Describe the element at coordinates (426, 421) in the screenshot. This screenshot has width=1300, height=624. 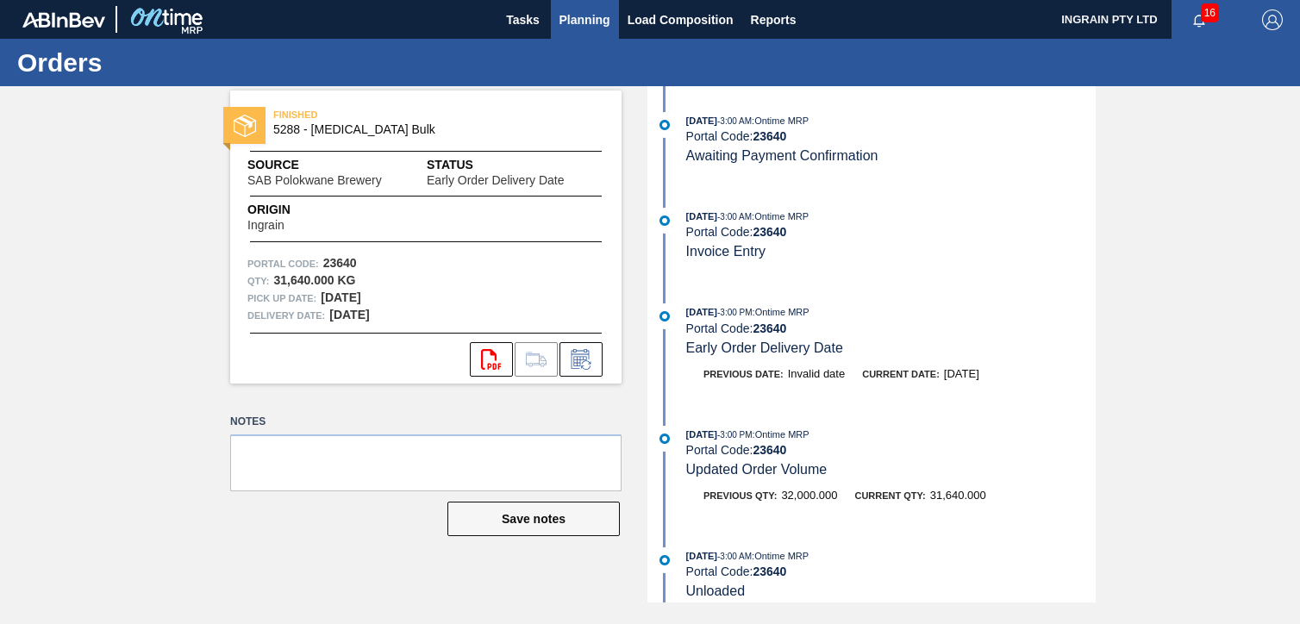
I see `label: Notes` at that location.